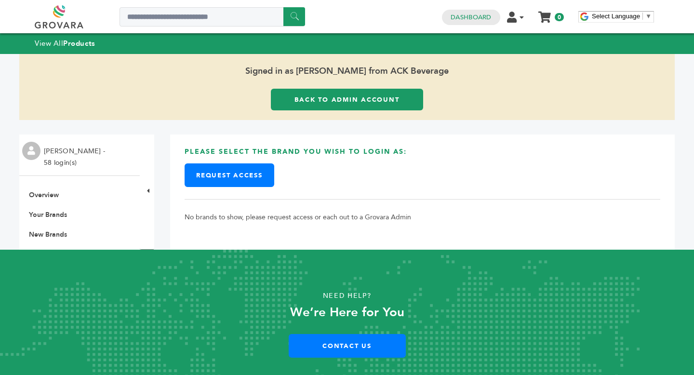  Describe the element at coordinates (48, 234) in the screenshot. I see `a: New Brands` at that location.